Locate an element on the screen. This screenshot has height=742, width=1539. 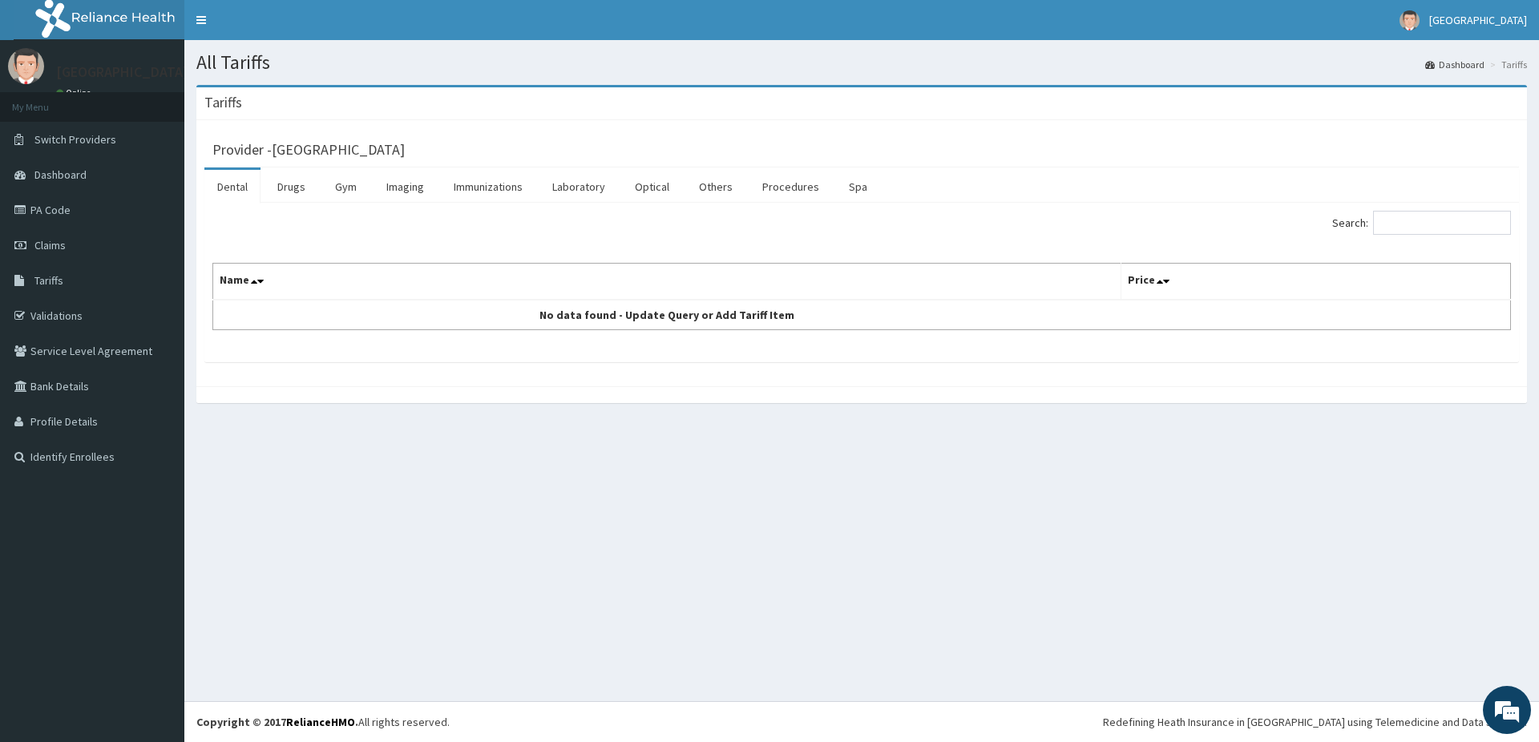
a: Gym is located at coordinates (345, 187).